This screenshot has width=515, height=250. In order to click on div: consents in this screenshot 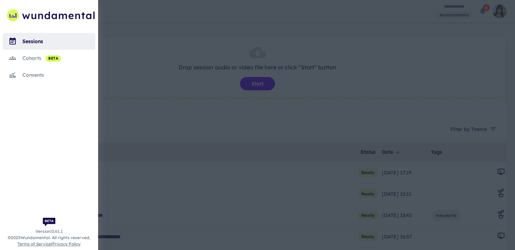, I will do `click(59, 75)`.